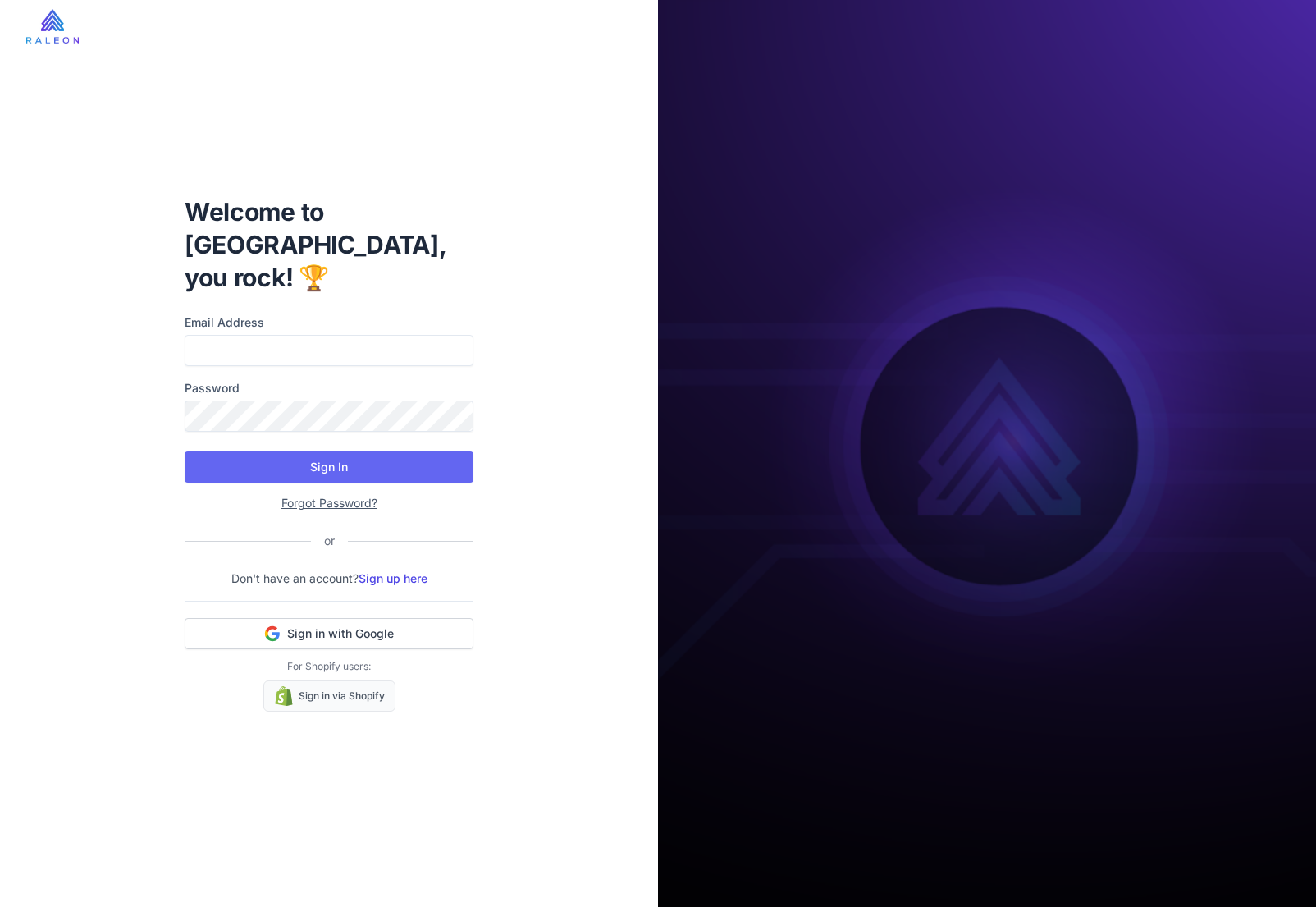  Describe the element at coordinates (340, 634) in the screenshot. I see `span: Sign in with Google` at that location.